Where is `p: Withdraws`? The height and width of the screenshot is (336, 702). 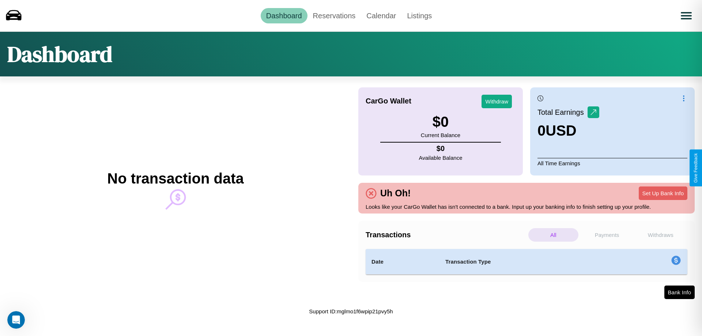
p: Withdraws is located at coordinates (660, 235).